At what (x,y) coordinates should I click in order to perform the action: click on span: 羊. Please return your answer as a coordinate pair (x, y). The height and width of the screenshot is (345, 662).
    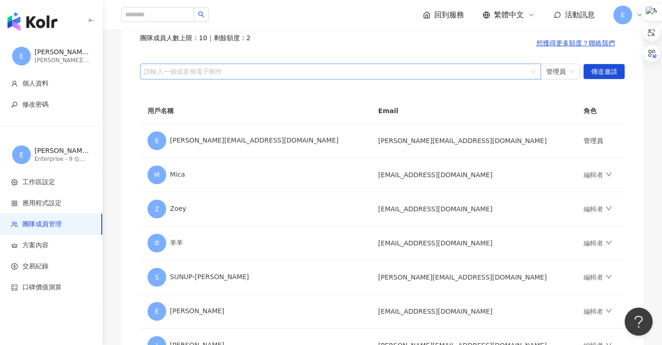
    Looking at the image, I should click on (157, 243).